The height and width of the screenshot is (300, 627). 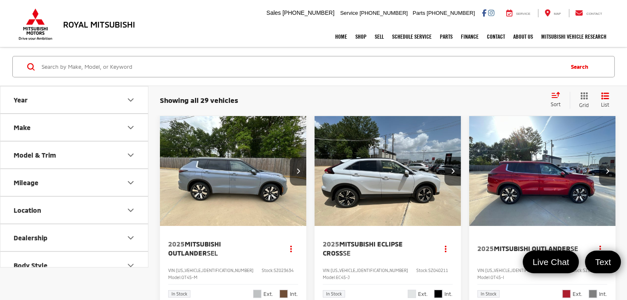 What do you see at coordinates (446, 37) in the screenshot?
I see `a: Parts: Opens in a new tab` at bounding box center [446, 37].